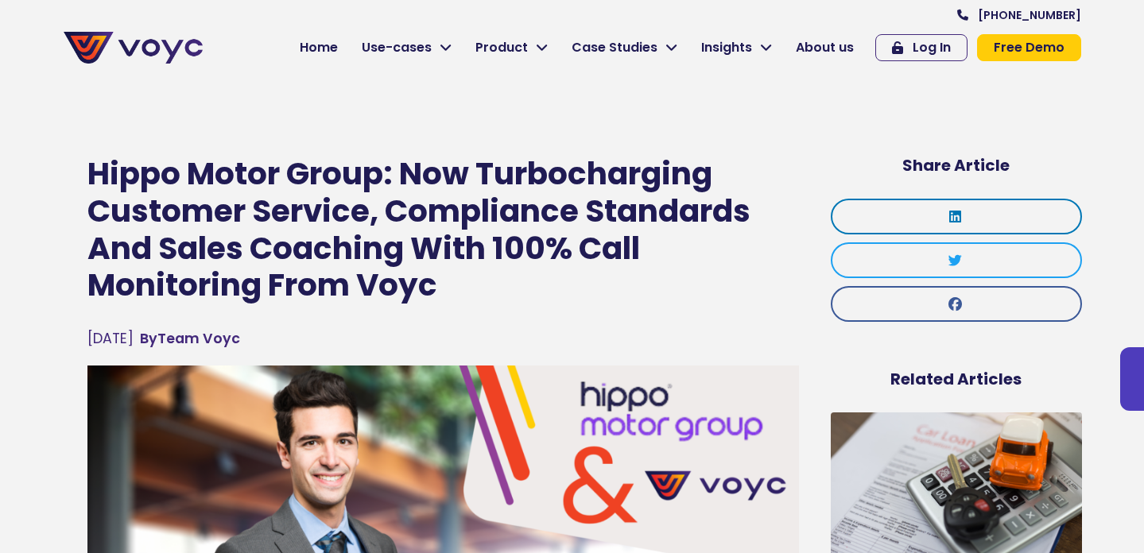 The image size is (1144, 553). What do you see at coordinates (502, 48) in the screenshot?
I see `span: Product` at bounding box center [502, 48].